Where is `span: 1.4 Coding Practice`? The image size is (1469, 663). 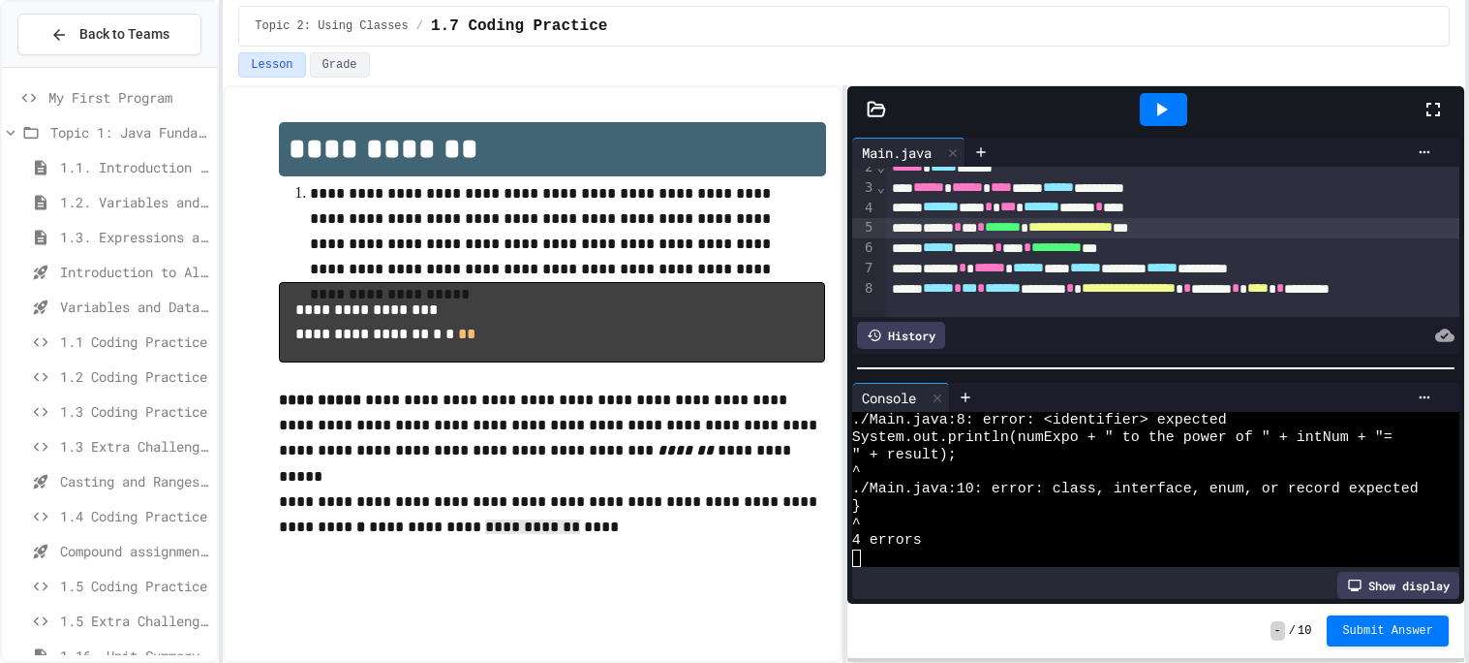 span: 1.4 Coding Practice is located at coordinates (135, 515).